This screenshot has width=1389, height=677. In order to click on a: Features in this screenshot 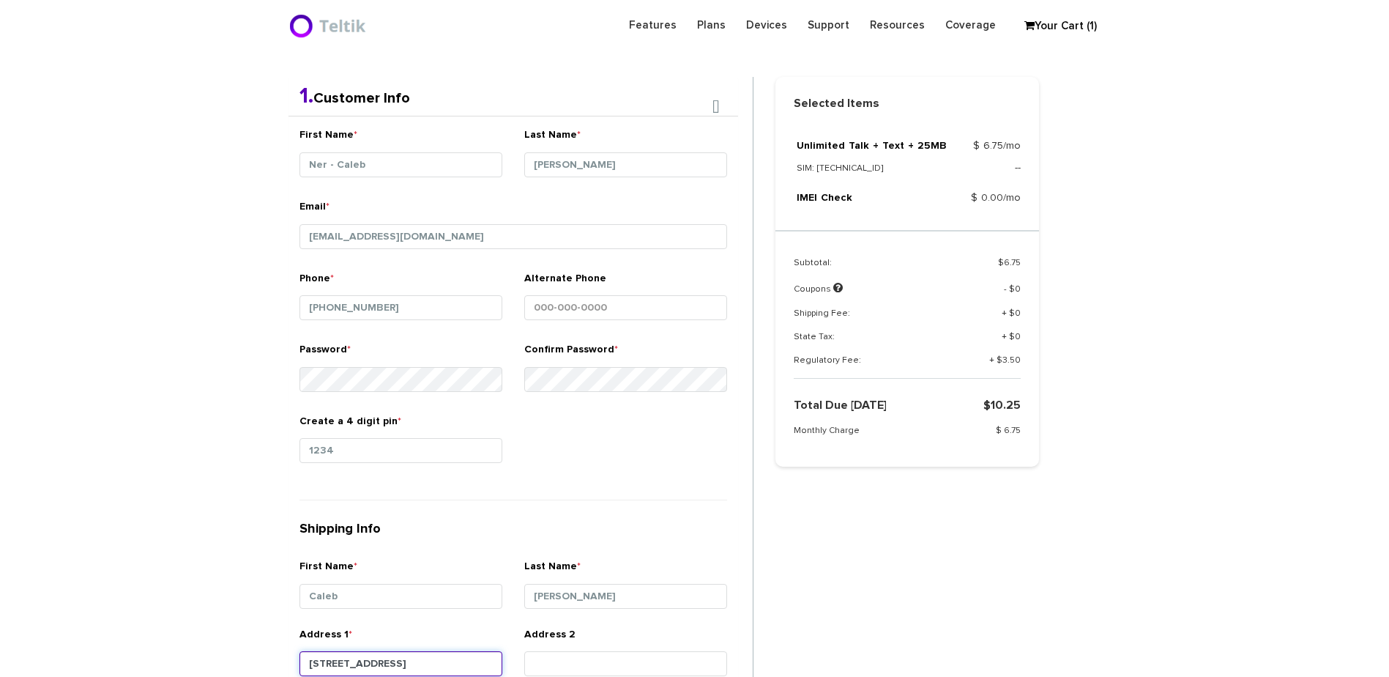, I will do `click(653, 25)`.